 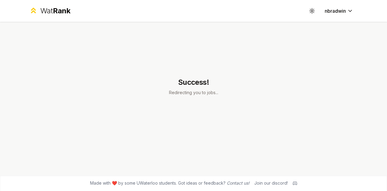 I want to click on a: WatRank, so click(x=50, y=11).